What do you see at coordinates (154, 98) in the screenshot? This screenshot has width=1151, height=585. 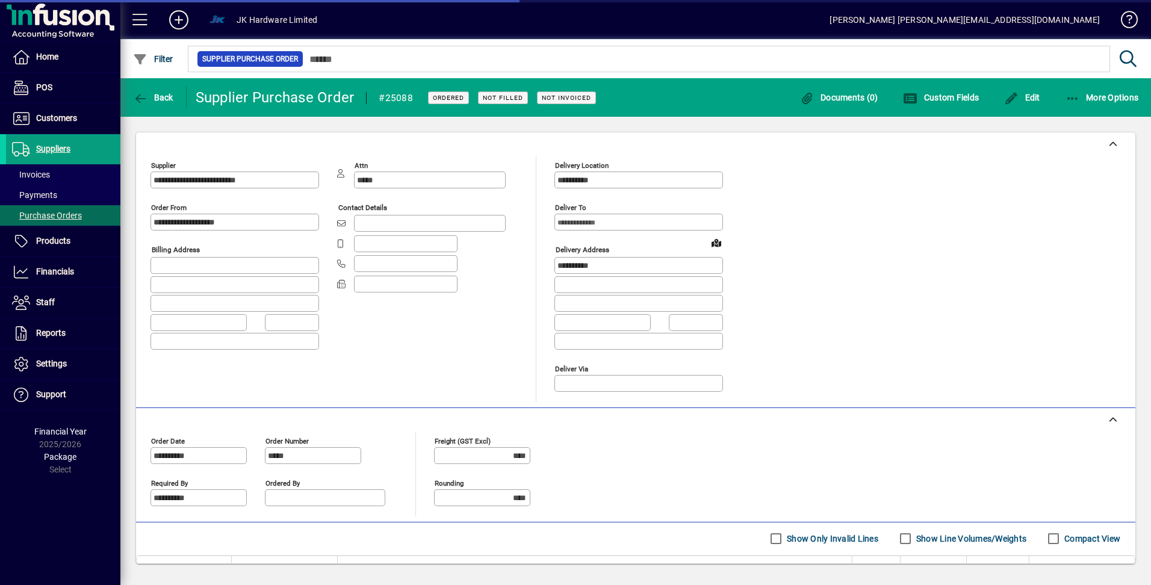 I see `app-page-header-button: Back` at bounding box center [154, 98].